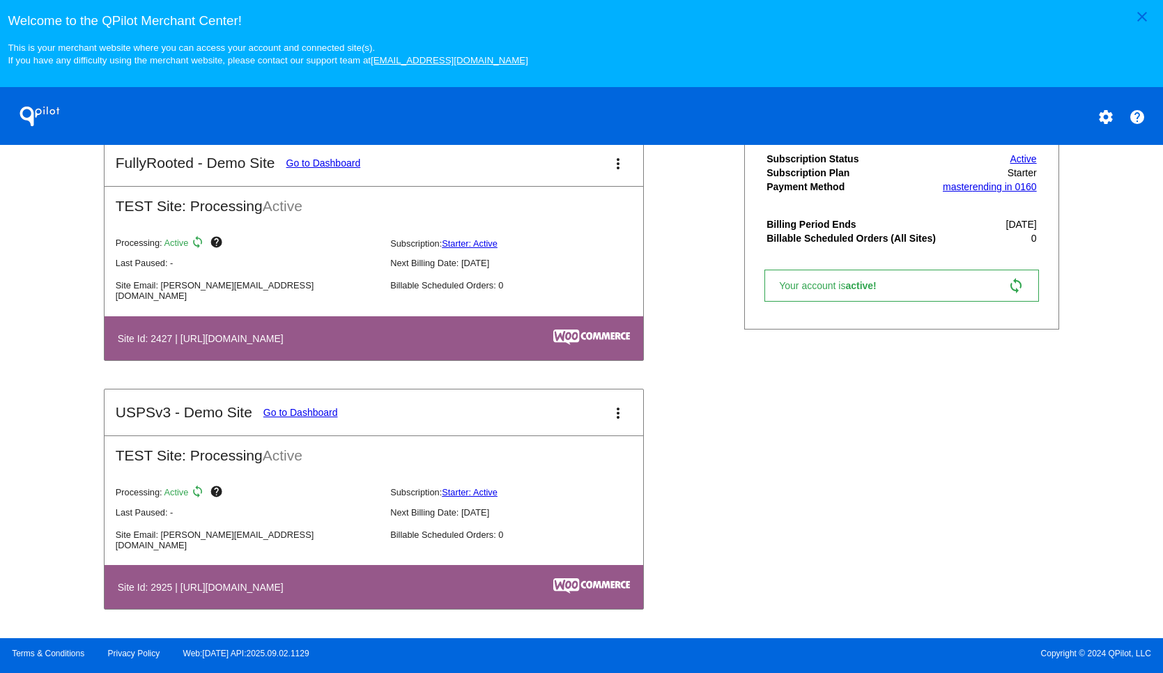  Describe the element at coordinates (184, 413) in the screenshot. I see `h2: USPSv3 - Demo Site` at that location.